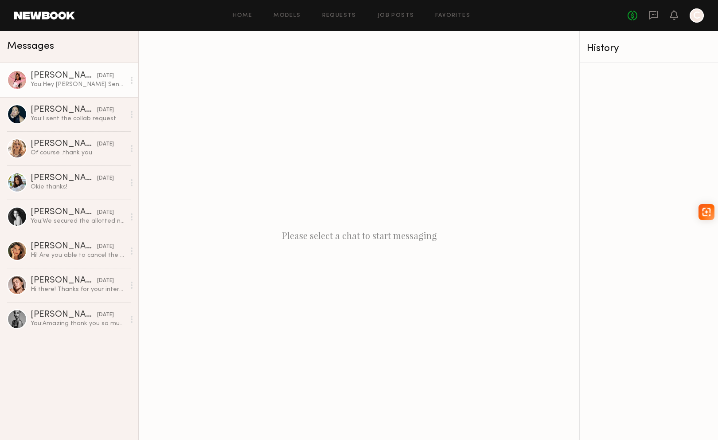  I want to click on a: Models, so click(287, 16).